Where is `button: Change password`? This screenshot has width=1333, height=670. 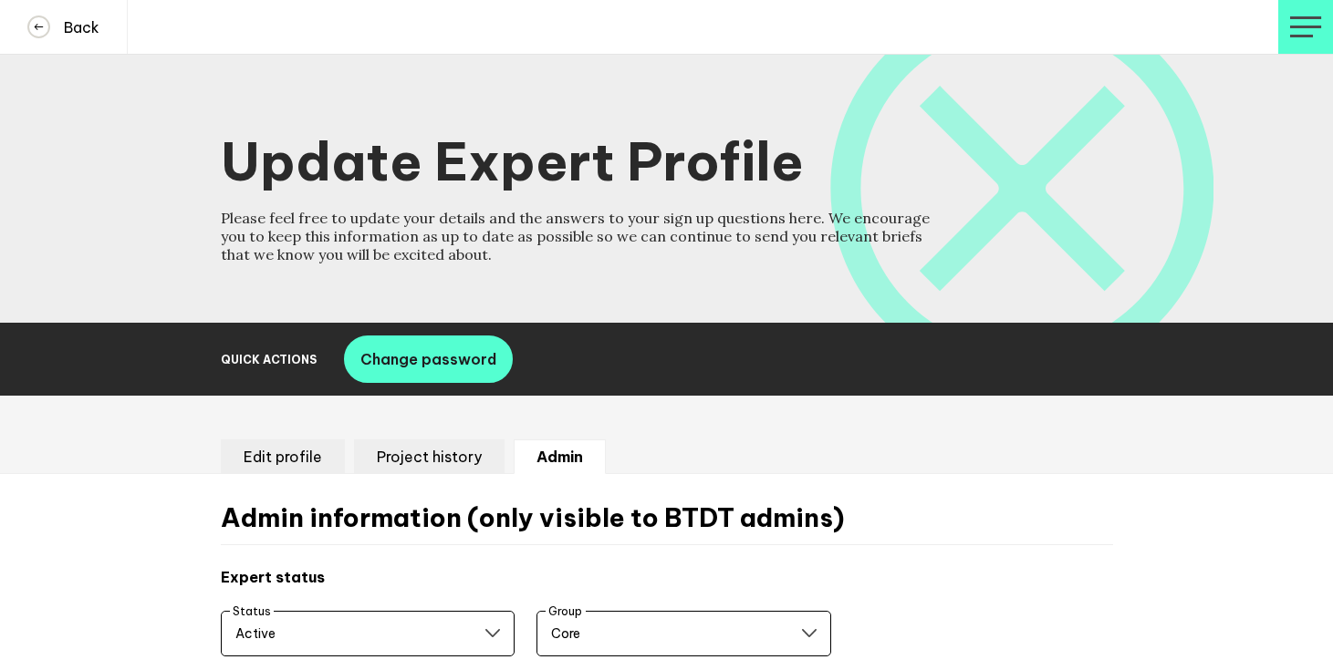 button: Change password is located at coordinates (428, 359).